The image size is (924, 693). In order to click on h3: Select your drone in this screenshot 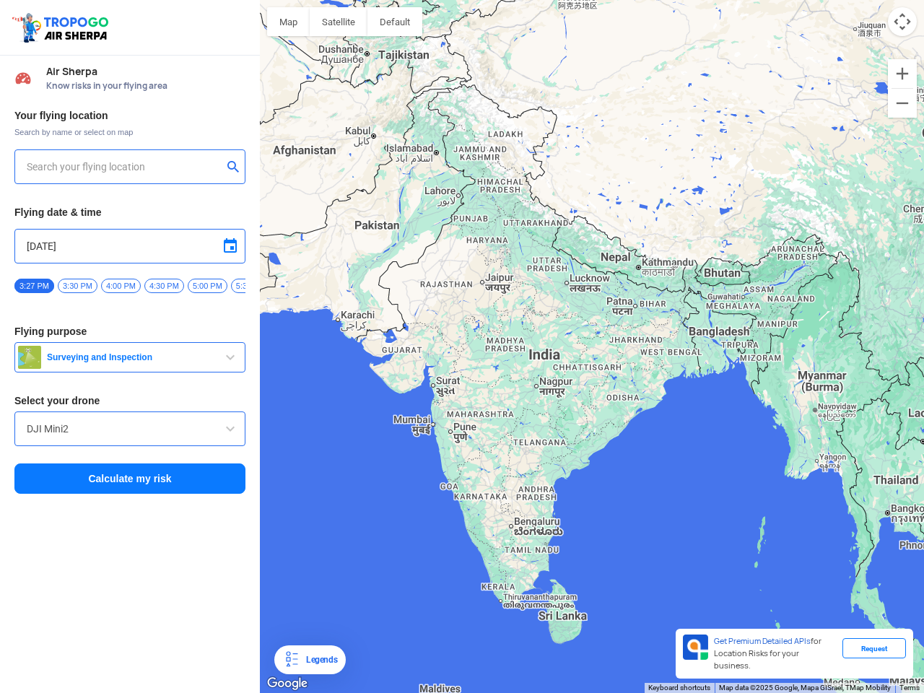, I will do `click(130, 401)`.